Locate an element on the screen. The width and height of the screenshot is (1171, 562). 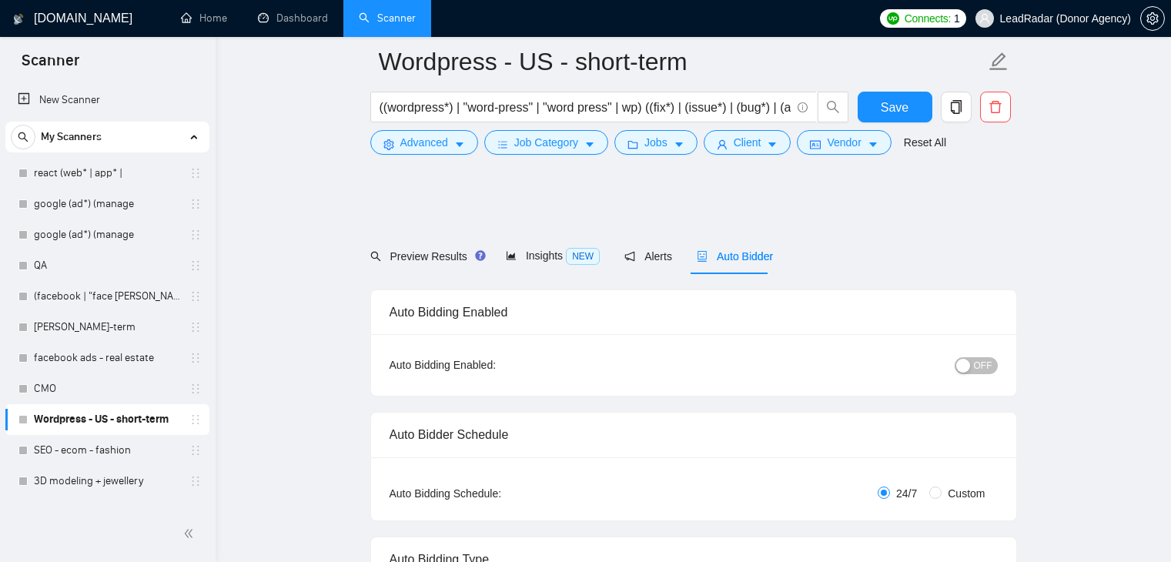
button: userClientcaret-down is located at coordinates (747, 142).